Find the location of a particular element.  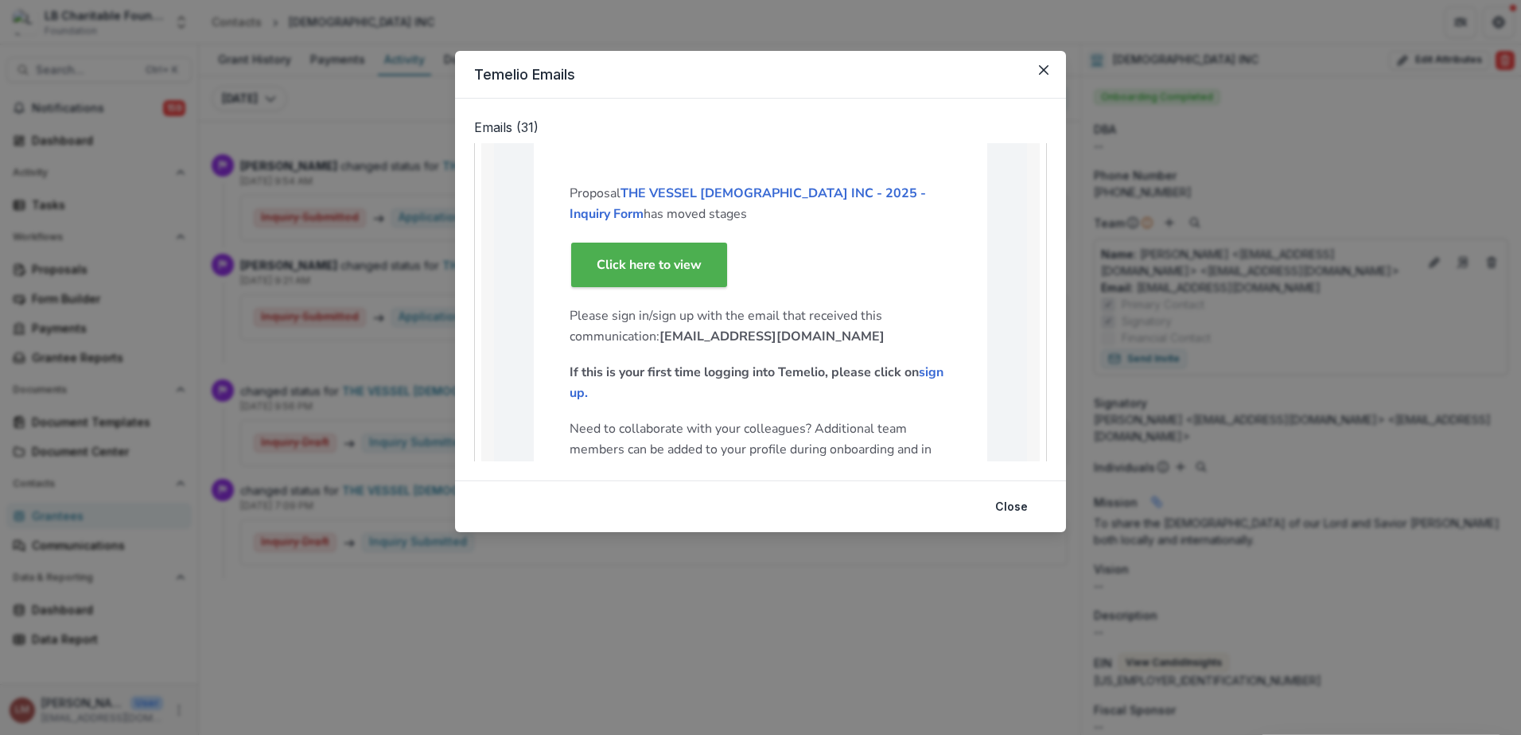

p: Proposal has moved stages is located at coordinates (760, 204).